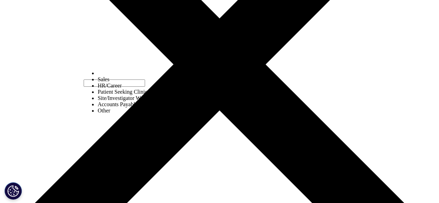  What do you see at coordinates (131, 98) in the screenshot?
I see `li: Site/Investigator Waiting List` at bounding box center [131, 98].